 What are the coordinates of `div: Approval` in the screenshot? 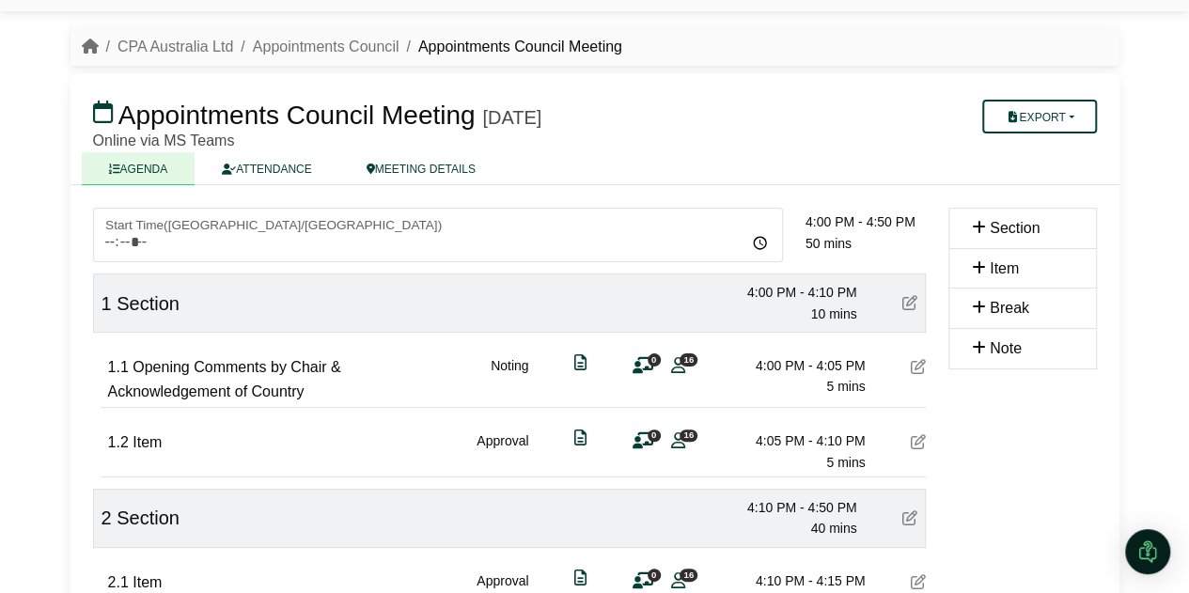 It's located at (502, 451).